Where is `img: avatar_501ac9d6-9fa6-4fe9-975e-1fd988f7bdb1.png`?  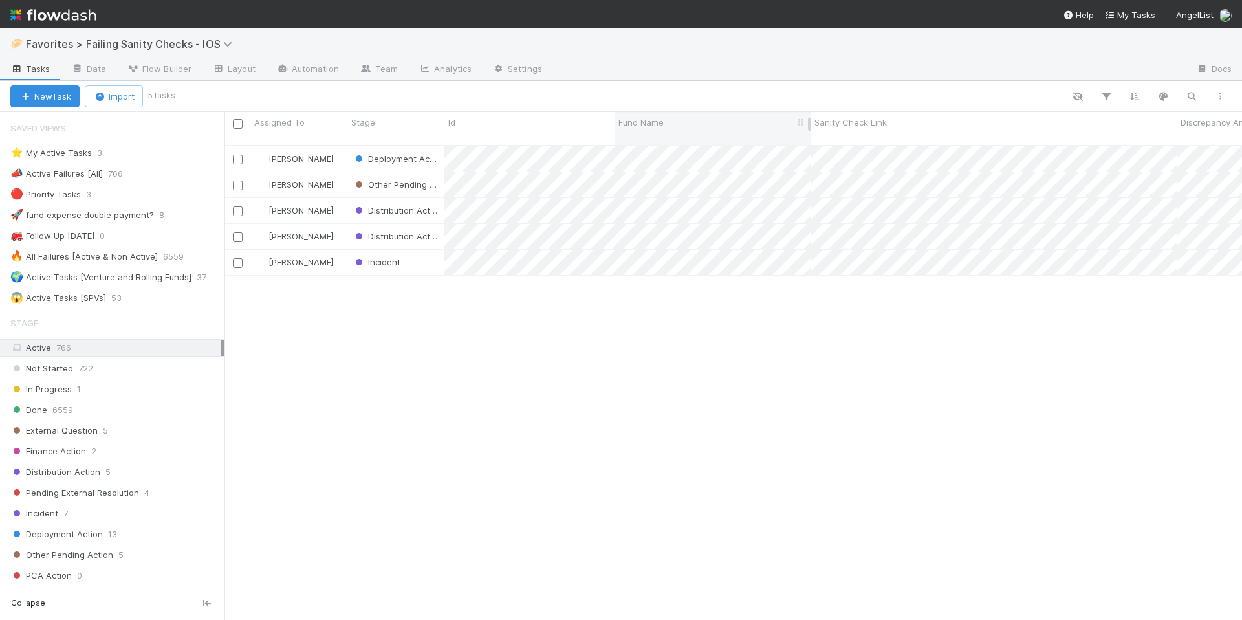
img: avatar_501ac9d6-9fa6-4fe9-975e-1fd988f7bdb1.png is located at coordinates (1225, 16).